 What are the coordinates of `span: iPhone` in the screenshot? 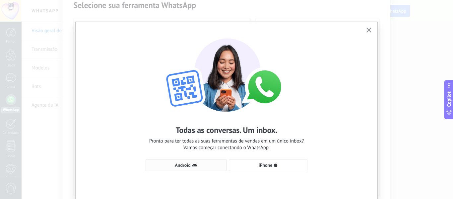 It's located at (266, 165).